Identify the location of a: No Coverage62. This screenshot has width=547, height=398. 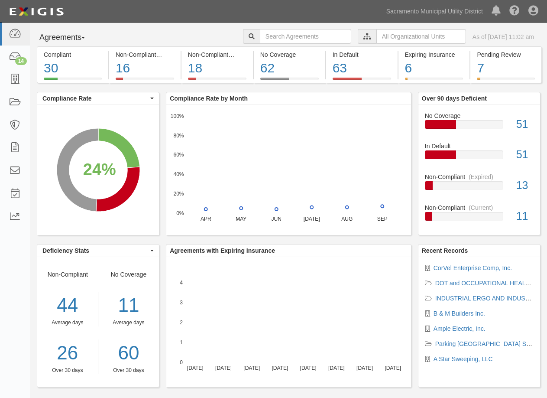
(289, 81).